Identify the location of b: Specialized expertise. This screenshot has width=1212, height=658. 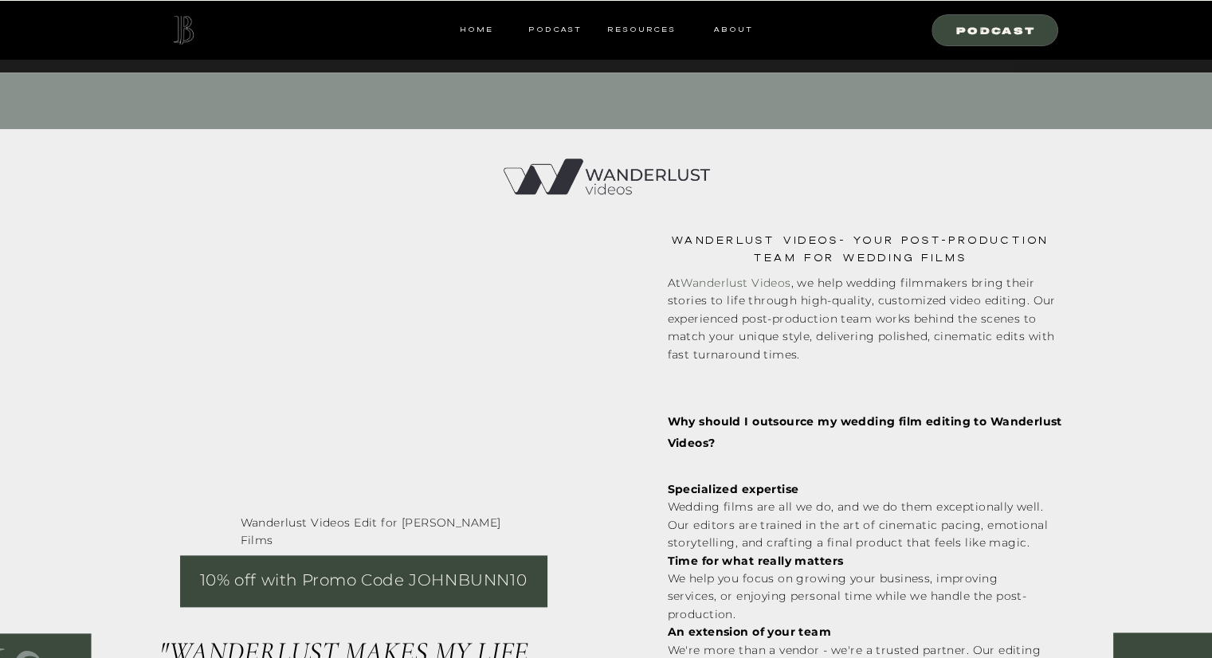
(733, 489).